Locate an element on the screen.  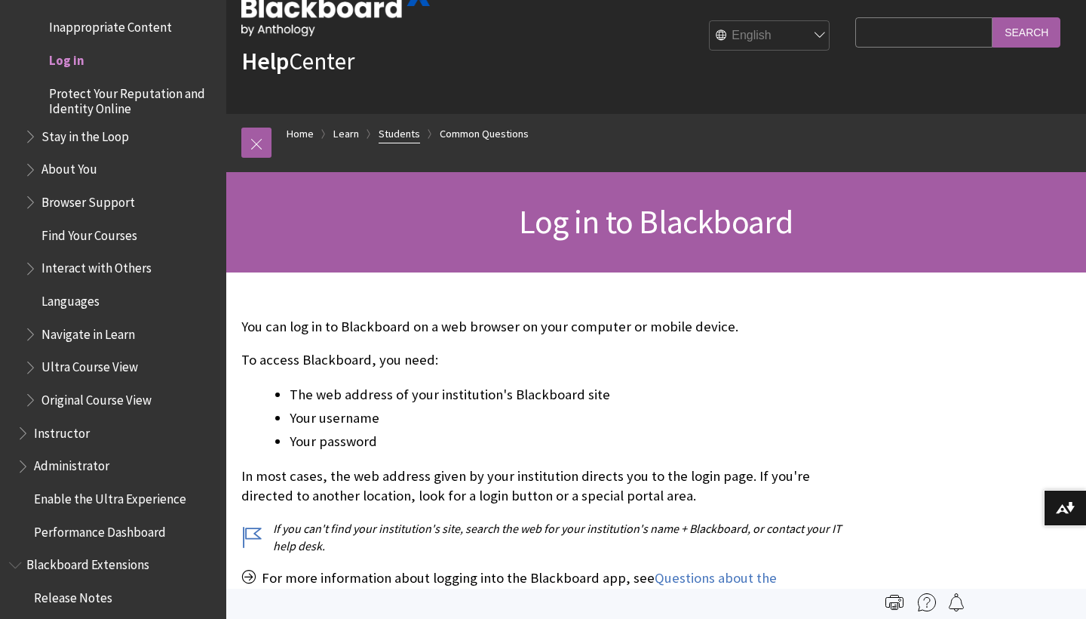
span: Inappropriate Content is located at coordinates (110, 25).